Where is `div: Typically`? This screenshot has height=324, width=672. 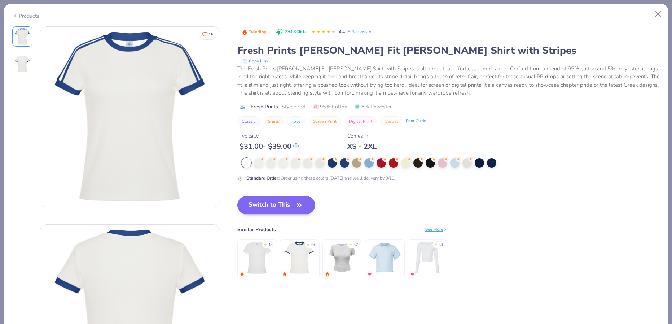
div: Typically is located at coordinates (269, 136).